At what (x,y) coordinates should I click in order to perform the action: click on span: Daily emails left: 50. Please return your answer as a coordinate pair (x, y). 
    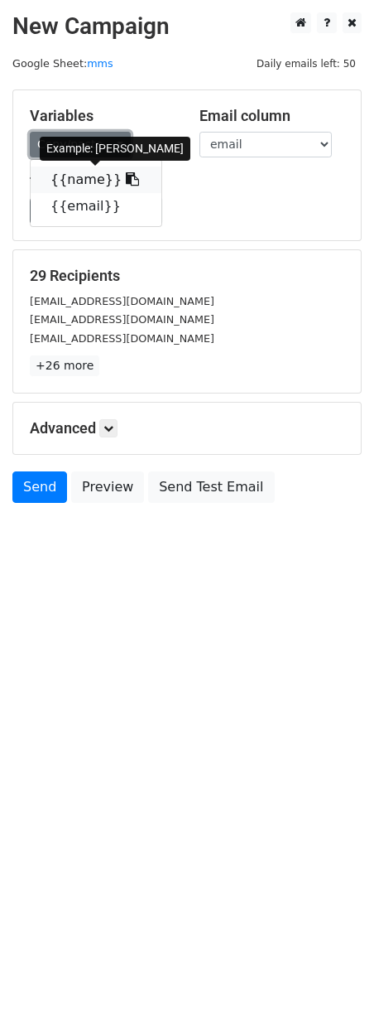
    Looking at the image, I should click on (306, 64).